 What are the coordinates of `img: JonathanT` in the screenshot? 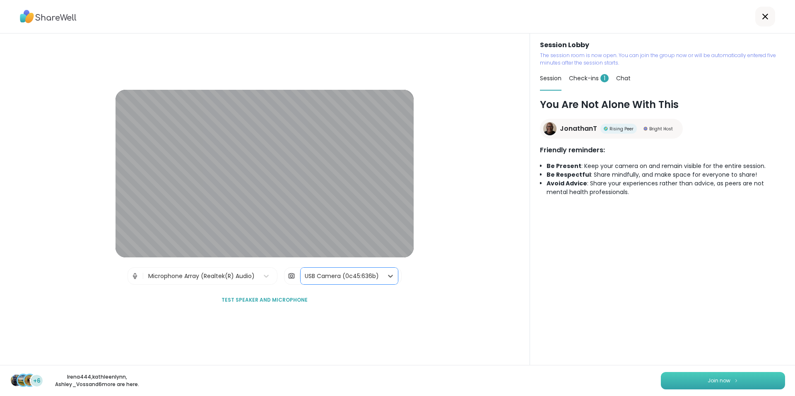 It's located at (550, 129).